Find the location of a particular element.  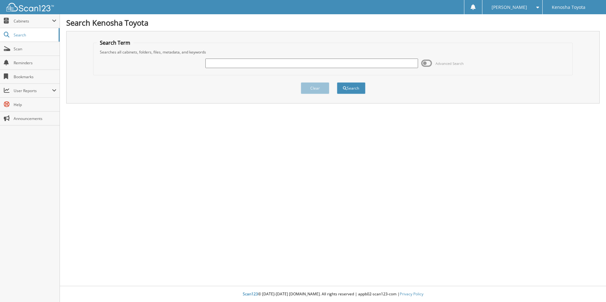

span: Advanced Search is located at coordinates (449, 63).